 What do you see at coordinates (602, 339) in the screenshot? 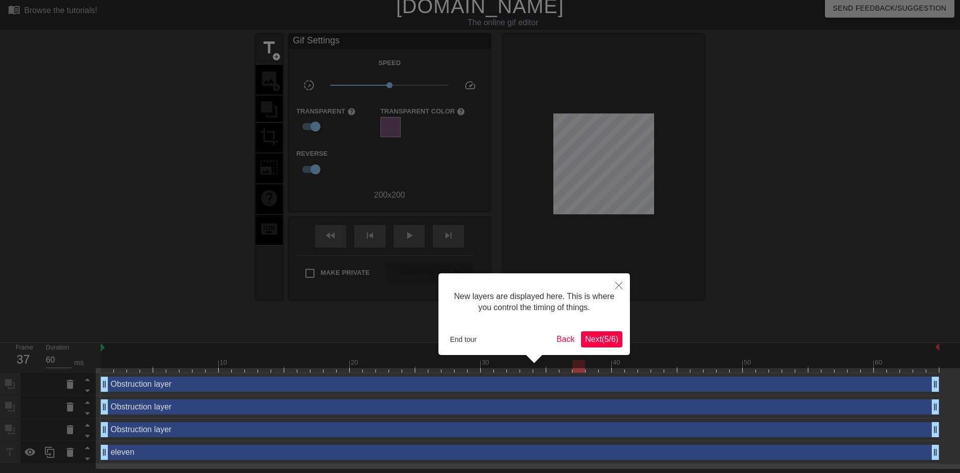
I see `span: Next ( 5 / 6 )` at bounding box center [602, 339].